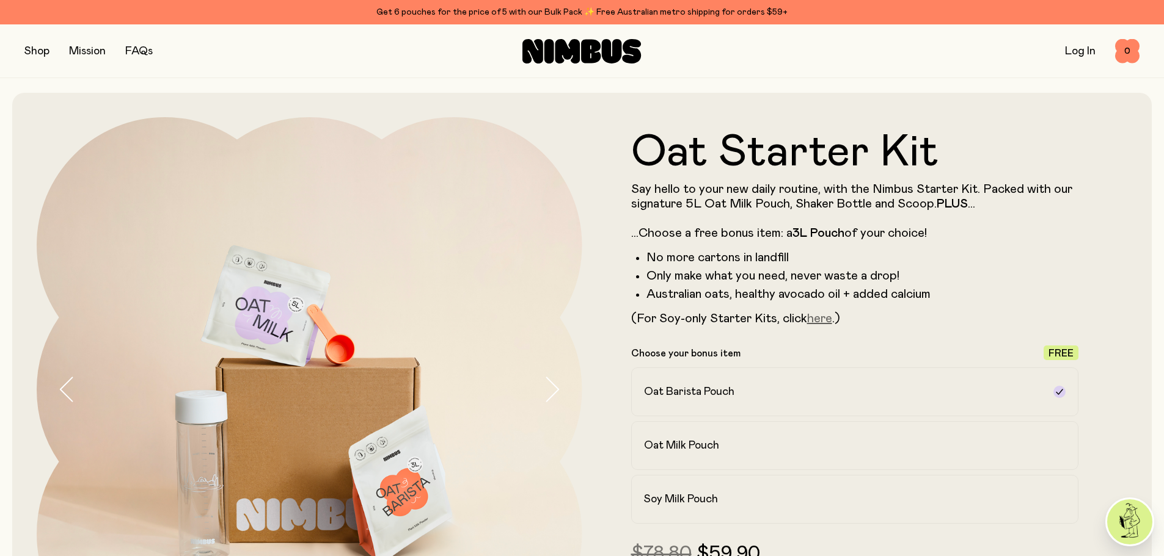  What do you see at coordinates (863, 276) in the screenshot?
I see `li: Only make what you need, never waste a drop!` at bounding box center [863, 276].